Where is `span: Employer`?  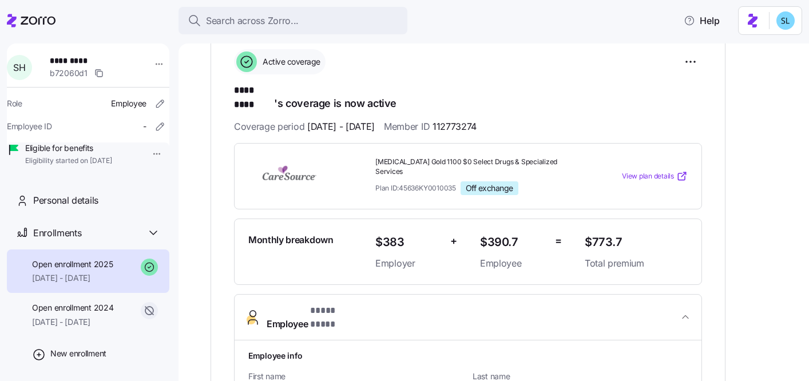
span: Employer is located at coordinates (408, 263).